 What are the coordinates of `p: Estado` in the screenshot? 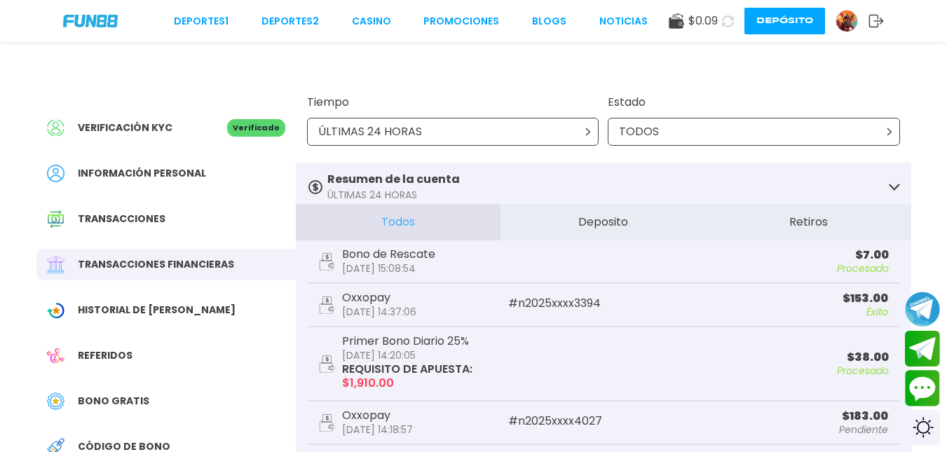 It's located at (754, 102).